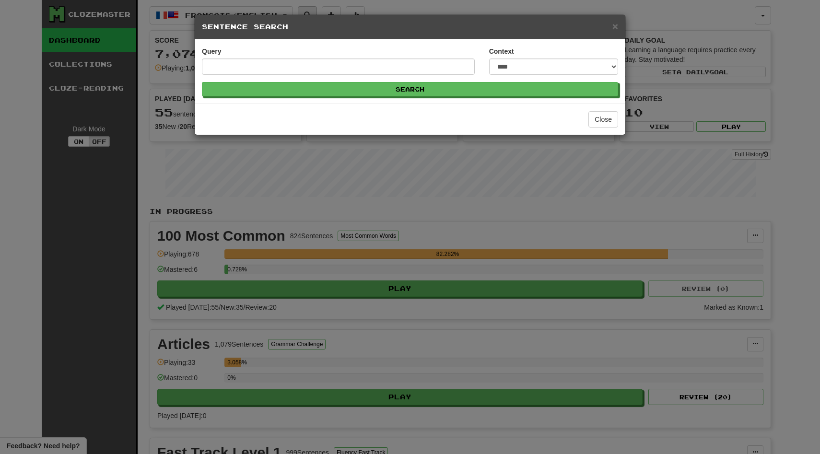 Image resolution: width=820 pixels, height=454 pixels. I want to click on h5: Sentence Search, so click(410, 27).